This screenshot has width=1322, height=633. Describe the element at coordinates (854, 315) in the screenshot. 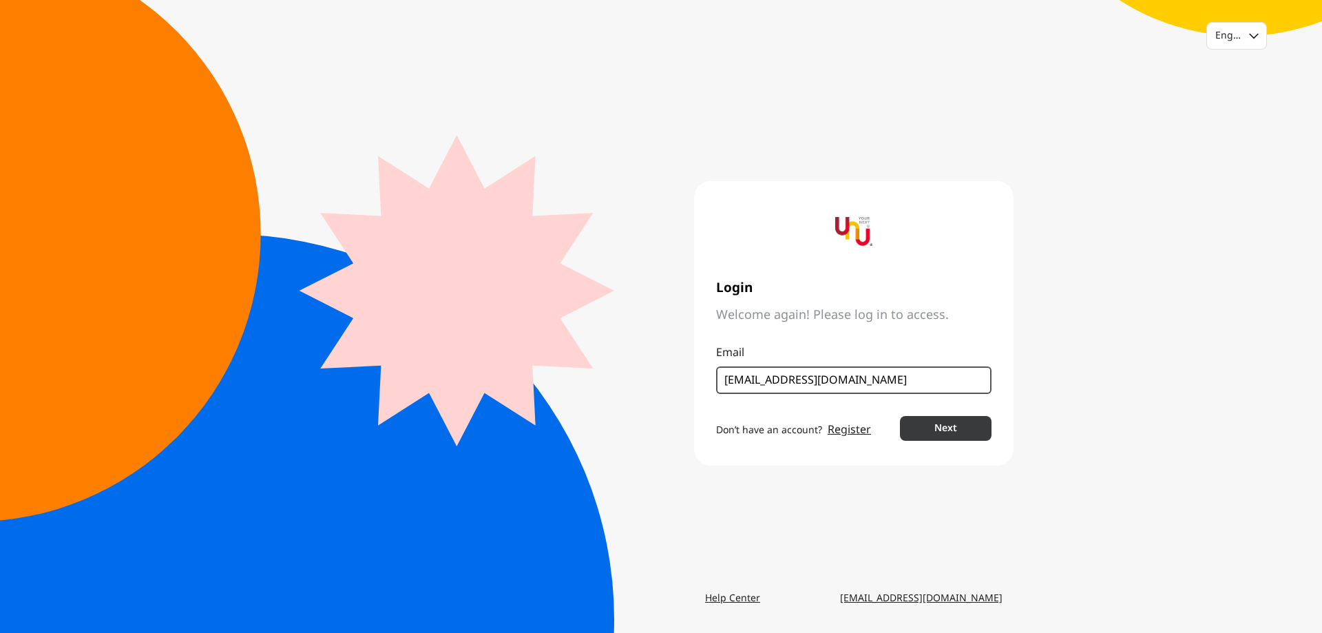

I see `span: Welcome again! Please log in to access.` at that location.